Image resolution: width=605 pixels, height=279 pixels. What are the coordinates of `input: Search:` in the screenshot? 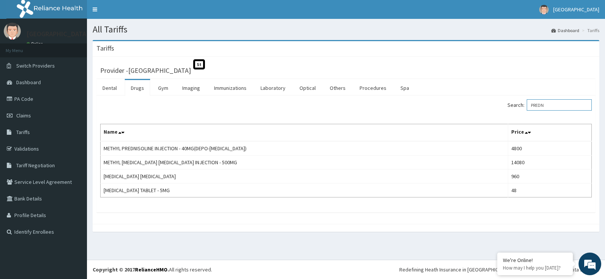 It's located at (559, 105).